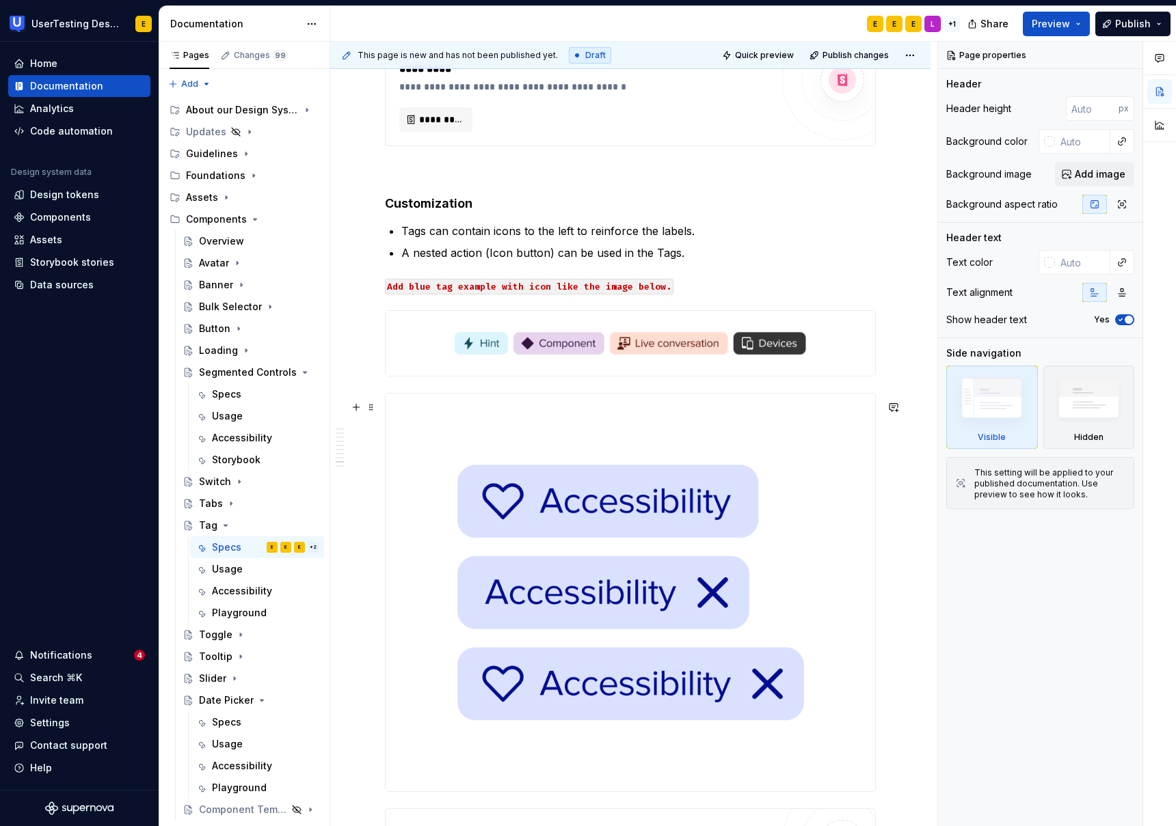 The width and height of the screenshot is (1176, 826). Describe the element at coordinates (250, 329) in the screenshot. I see `a: Button` at that location.